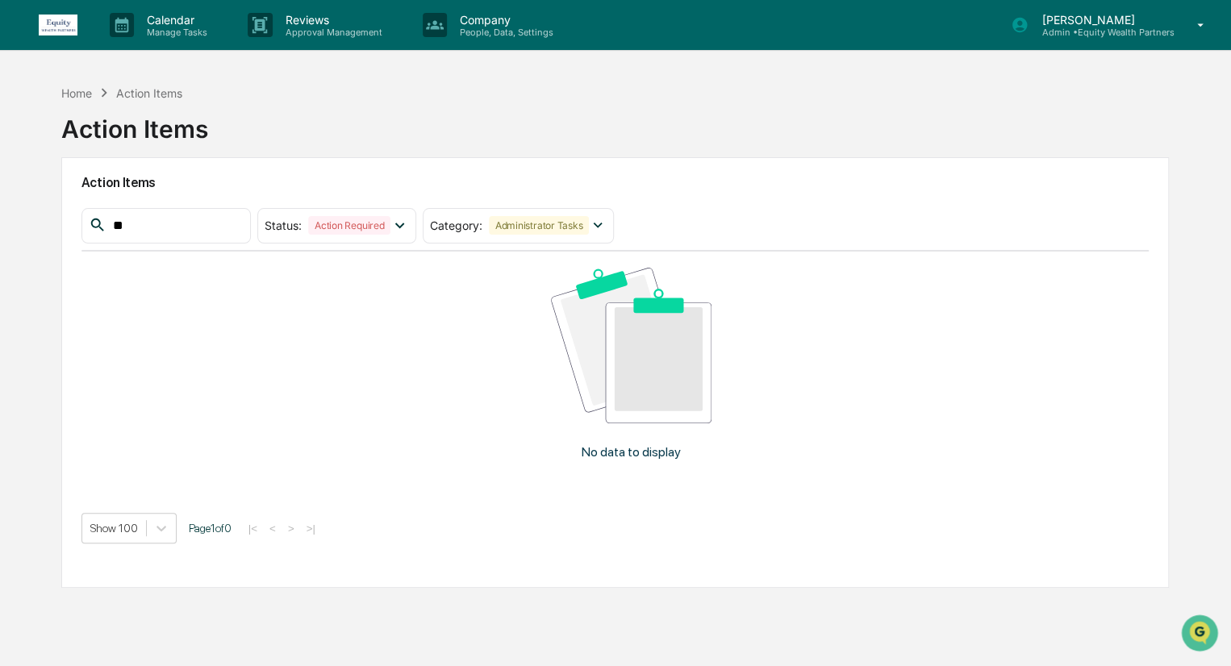 The image size is (1231, 666). Describe the element at coordinates (615, 182) in the screenshot. I see `h2: Action Items` at that location.